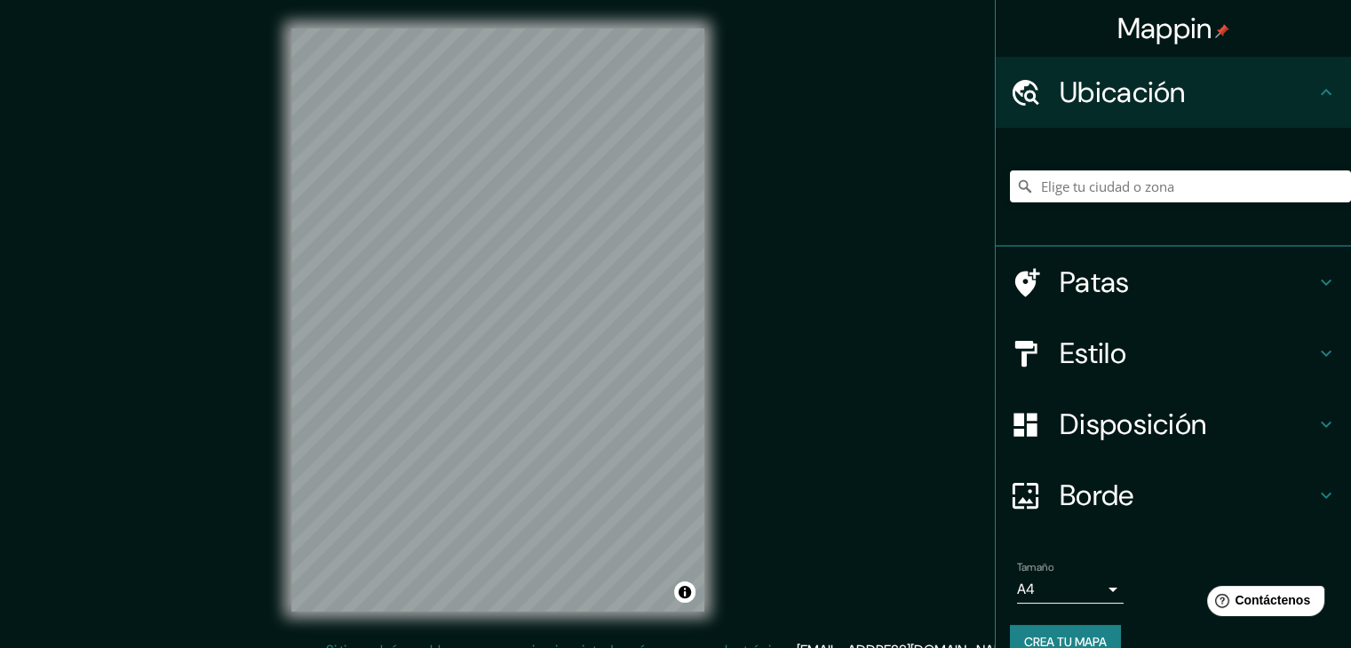 Image resolution: width=1351 pixels, height=648 pixels. What do you see at coordinates (79, 21) in the screenshot?
I see `font: Contáctenos` at bounding box center [79, 21].